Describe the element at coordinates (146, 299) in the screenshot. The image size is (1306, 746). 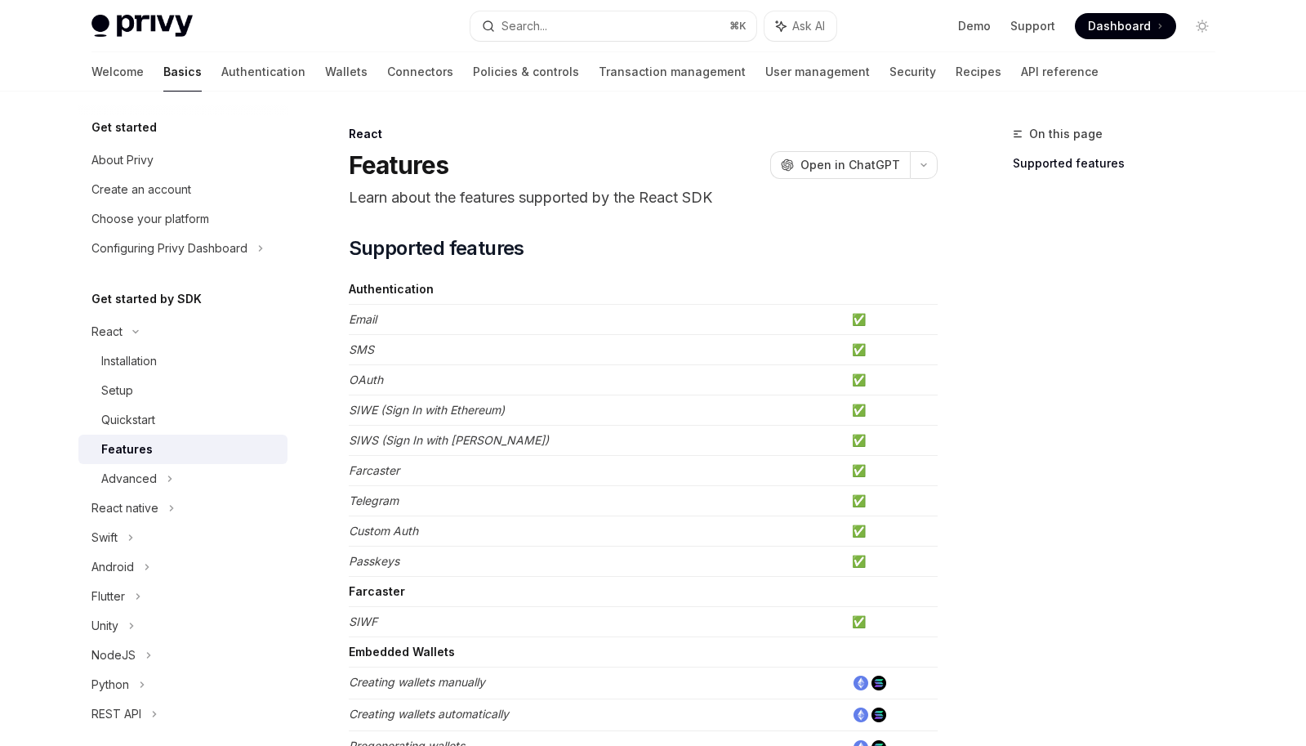
I see `h5: Get started by SDK` at that location.